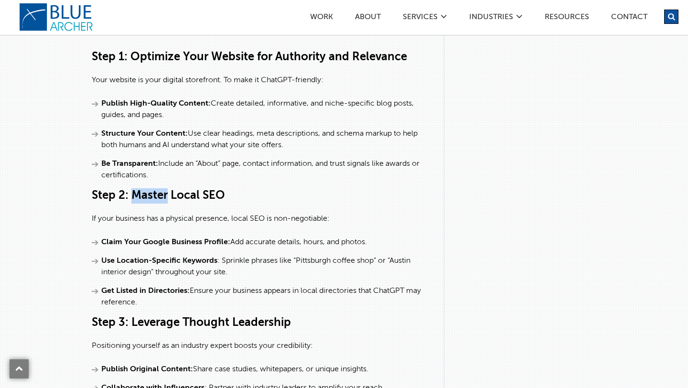  What do you see at coordinates (322, 18) in the screenshot?
I see `a: Work` at bounding box center [322, 18].